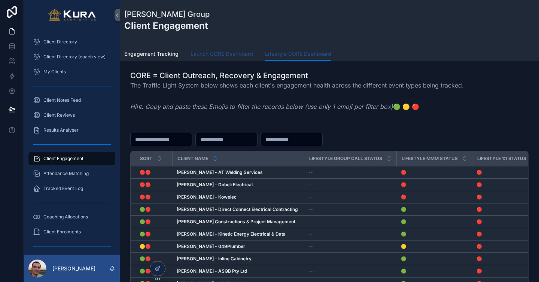 Image resolution: width=539 pixels, height=282 pixels. Describe the element at coordinates (55, 72) in the screenshot. I see `span: My Clients` at that location.